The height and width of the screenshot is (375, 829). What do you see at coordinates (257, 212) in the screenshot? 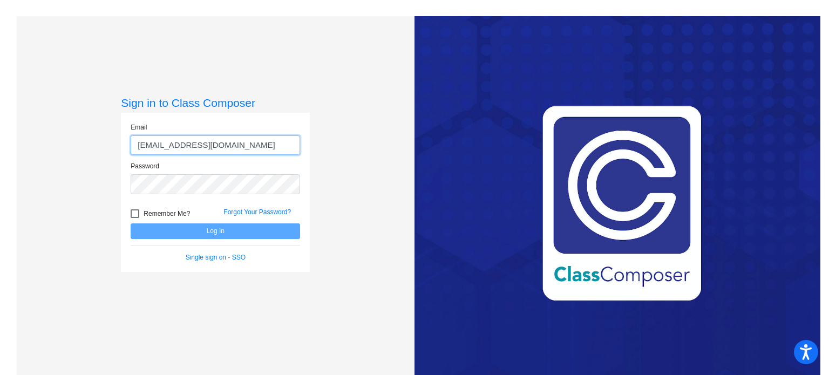
I see `a: Forgot Your Password?` at bounding box center [257, 212].